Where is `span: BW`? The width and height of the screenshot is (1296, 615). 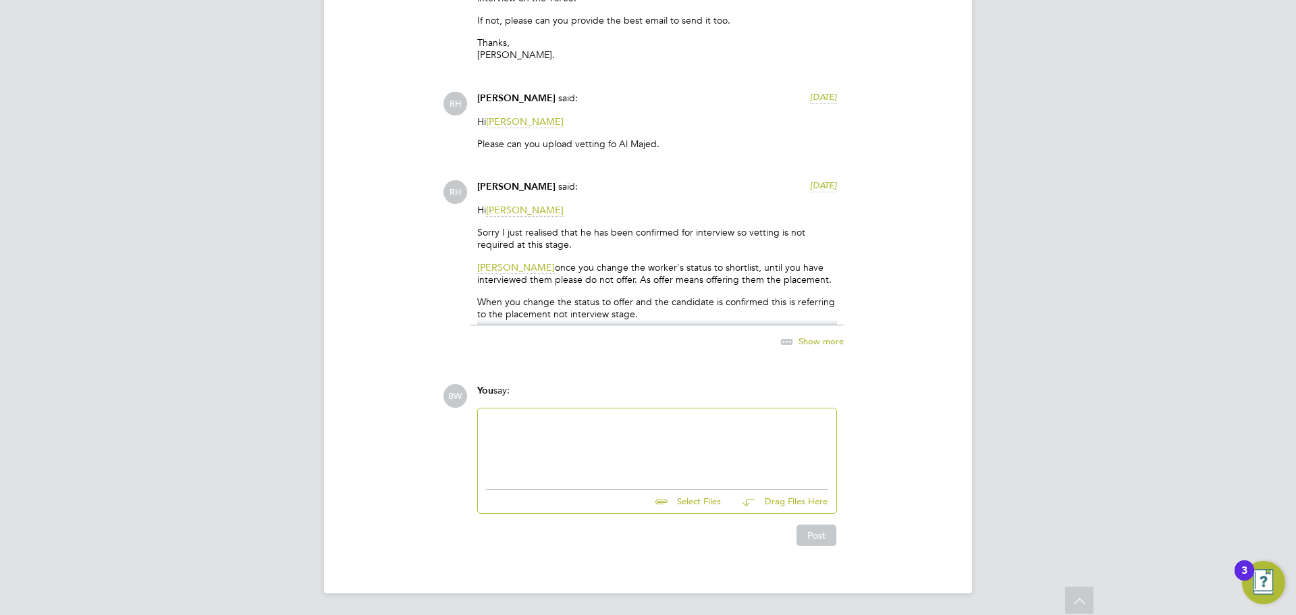 span: BW is located at coordinates (455, 395).